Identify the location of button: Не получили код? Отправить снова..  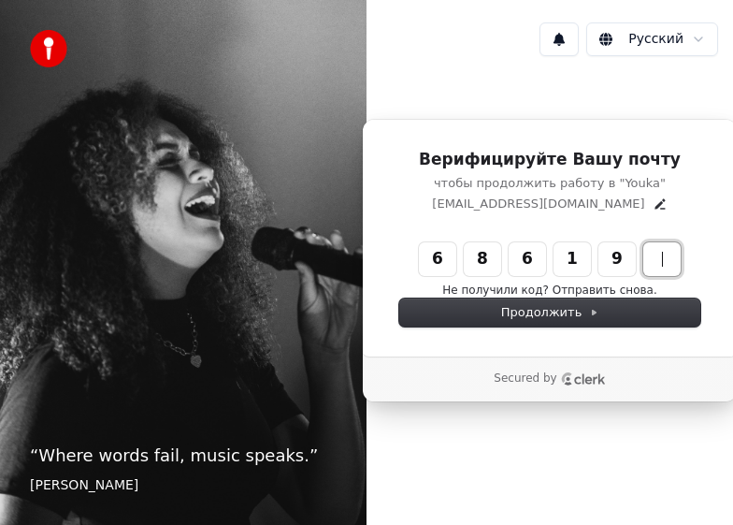
(549, 291).